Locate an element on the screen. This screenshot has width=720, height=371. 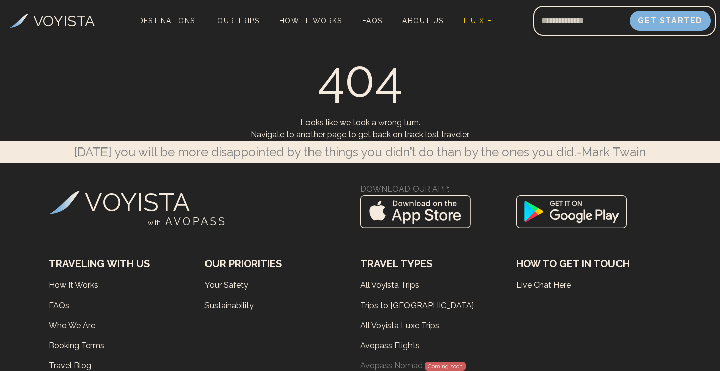
a: All Voyista Luxe Trips is located at coordinates (438, 325).